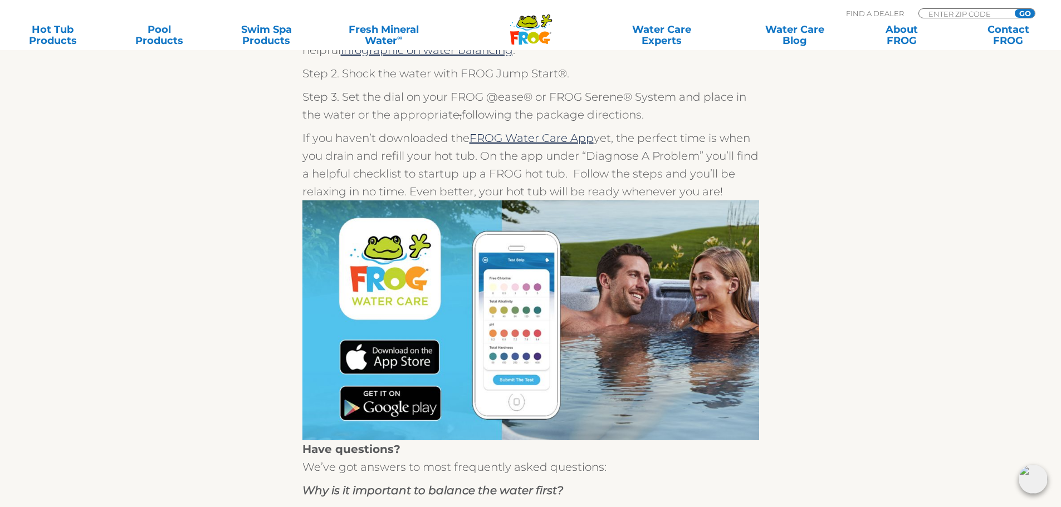 The width and height of the screenshot is (1061, 507). I want to click on em: Why is it important to balance the water first?, so click(433, 491).